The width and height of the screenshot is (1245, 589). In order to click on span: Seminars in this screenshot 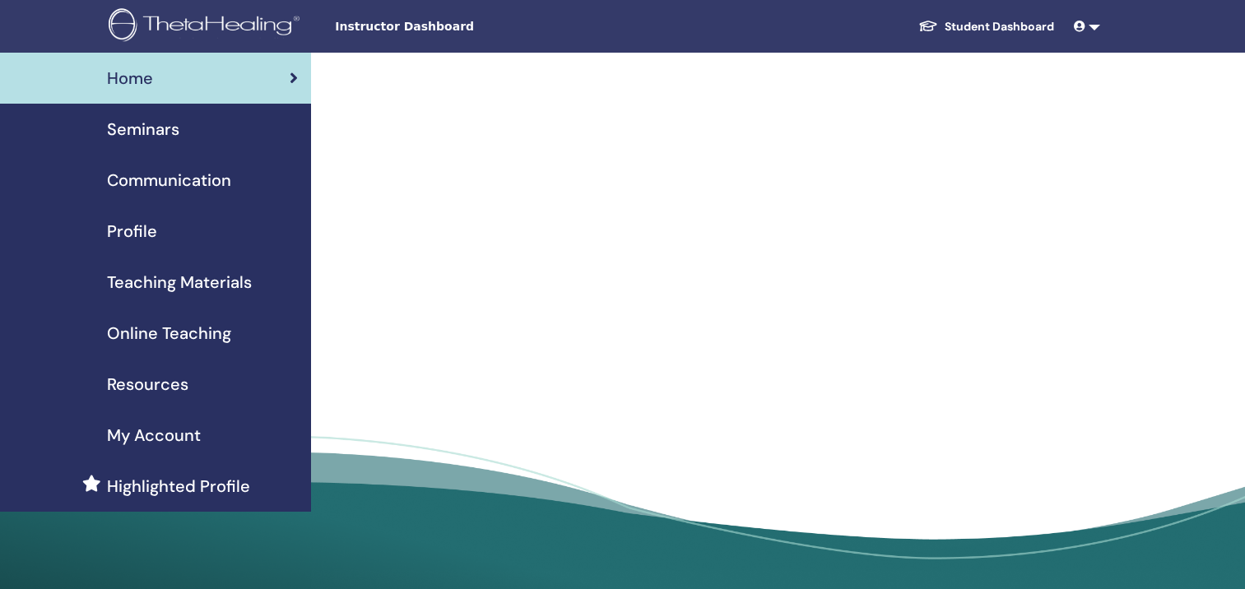, I will do `click(143, 129)`.